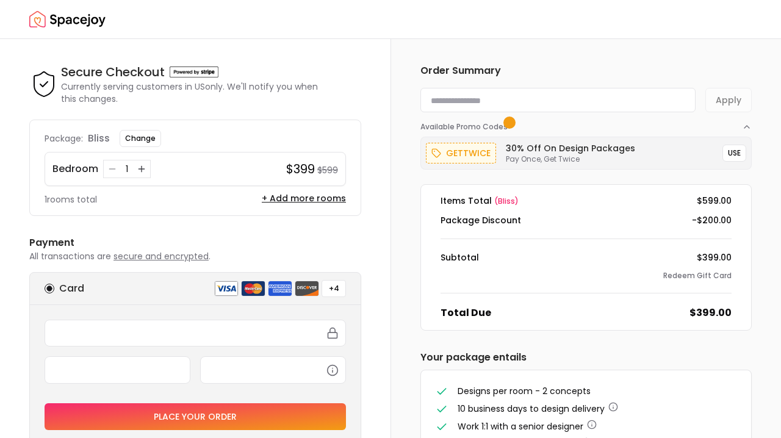 The width and height of the screenshot is (781, 438). What do you see at coordinates (697, 276) in the screenshot?
I see `button: Redeem Gift Card` at bounding box center [697, 276].